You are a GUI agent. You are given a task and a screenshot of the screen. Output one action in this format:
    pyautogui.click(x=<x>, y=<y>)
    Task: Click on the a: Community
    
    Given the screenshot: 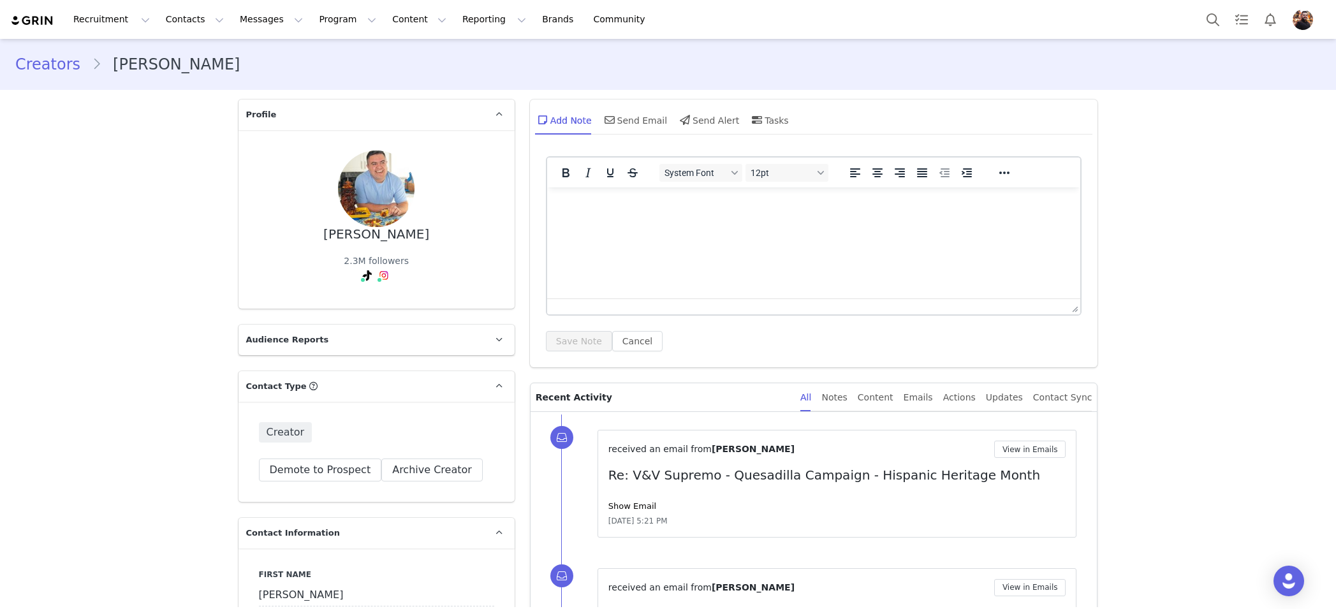 What is the action you would take?
    pyautogui.click(x=622, y=19)
    